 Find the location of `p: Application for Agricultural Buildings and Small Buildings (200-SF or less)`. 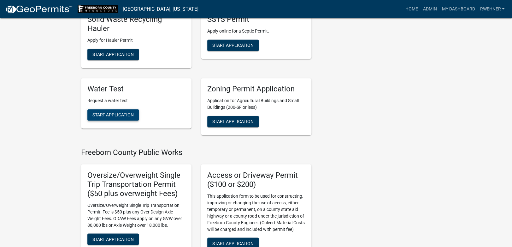

p: Application for Agricultural Buildings and Small Buildings (200-SF or less) is located at coordinates (256, 104).